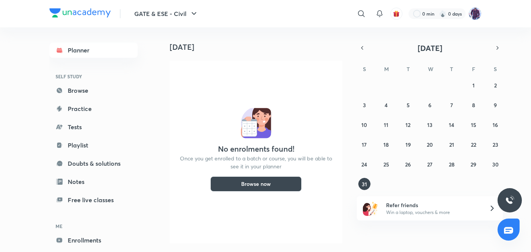 The width and height of the screenshot is (531, 252). I want to click on a: Doubts & solutions, so click(94, 164).